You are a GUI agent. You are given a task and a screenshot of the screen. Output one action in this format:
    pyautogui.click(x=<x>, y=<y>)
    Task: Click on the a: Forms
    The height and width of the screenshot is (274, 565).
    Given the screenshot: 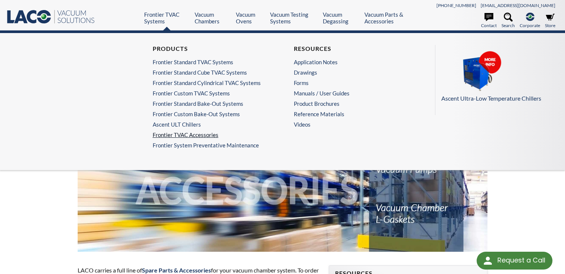 What is the action you would take?
    pyautogui.click(x=351, y=83)
    